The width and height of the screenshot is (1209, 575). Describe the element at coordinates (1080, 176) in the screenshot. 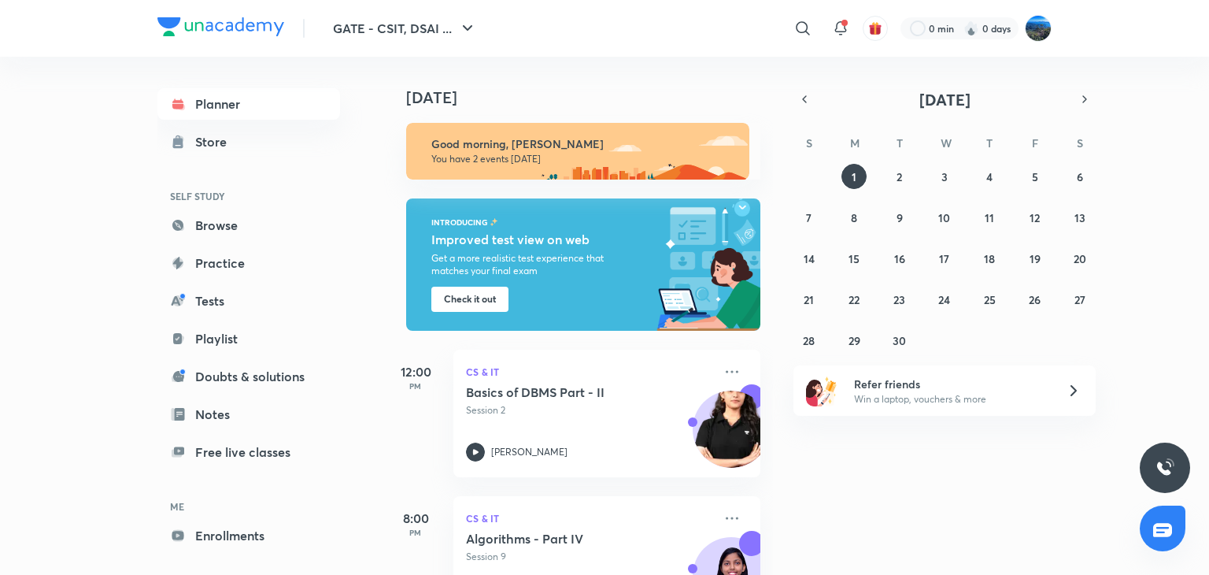

I see `abbr: September 6, 2025` at that location.